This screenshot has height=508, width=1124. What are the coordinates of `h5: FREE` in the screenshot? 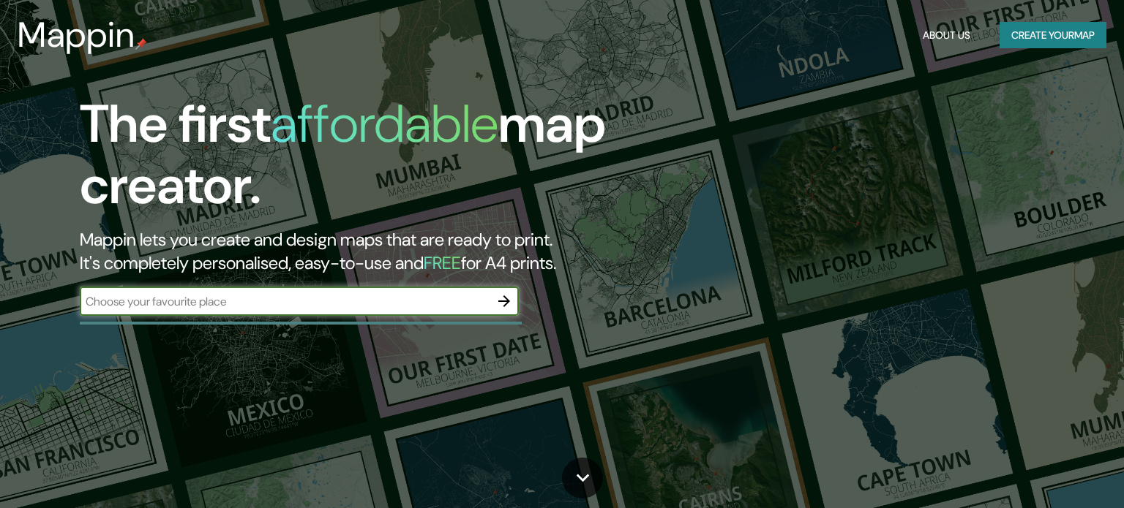 It's located at (442, 263).